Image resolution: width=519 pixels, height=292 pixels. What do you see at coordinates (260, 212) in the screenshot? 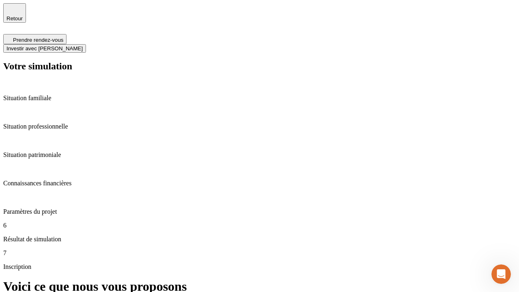
I see `p: Paramètres du projet` at bounding box center [260, 212].